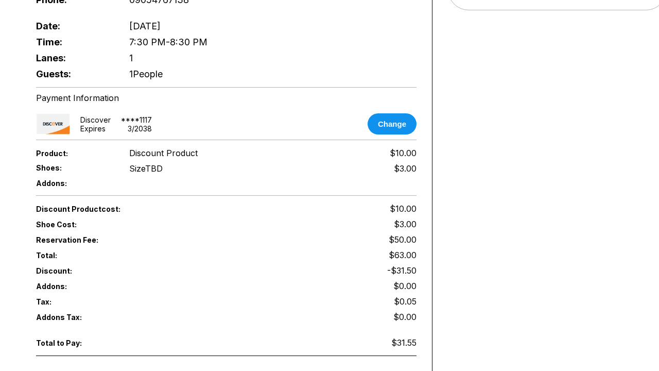 The height and width of the screenshot is (371, 659). Describe the element at coordinates (140, 128) in the screenshot. I see `div: 3 / 2038` at that location.